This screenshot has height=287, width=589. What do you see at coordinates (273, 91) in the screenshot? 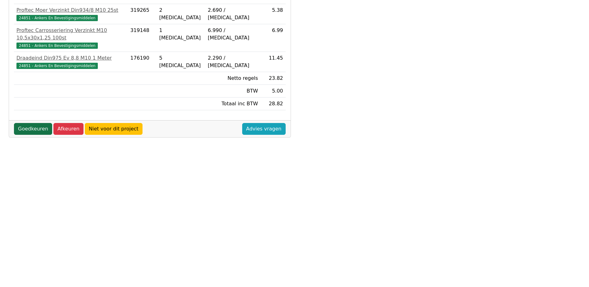
I see `td: 5.00` at bounding box center [273, 91].